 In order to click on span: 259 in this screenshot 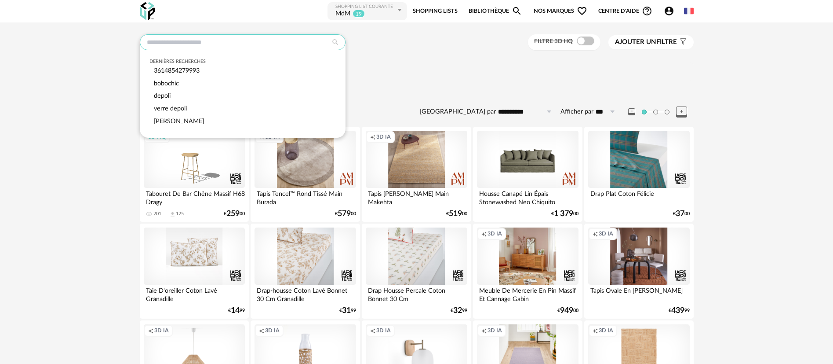, I will do `click(233, 214)`.